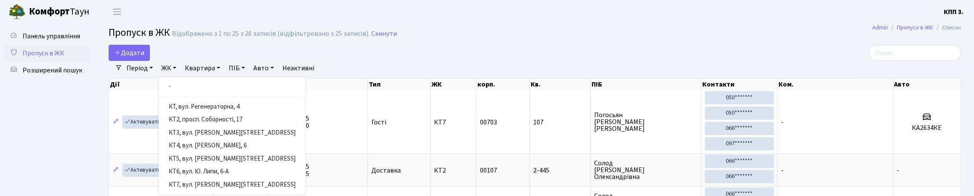 This screenshot has height=196, width=974. Describe the element at coordinates (453, 122) in the screenshot. I see `span: КТ7` at that location.